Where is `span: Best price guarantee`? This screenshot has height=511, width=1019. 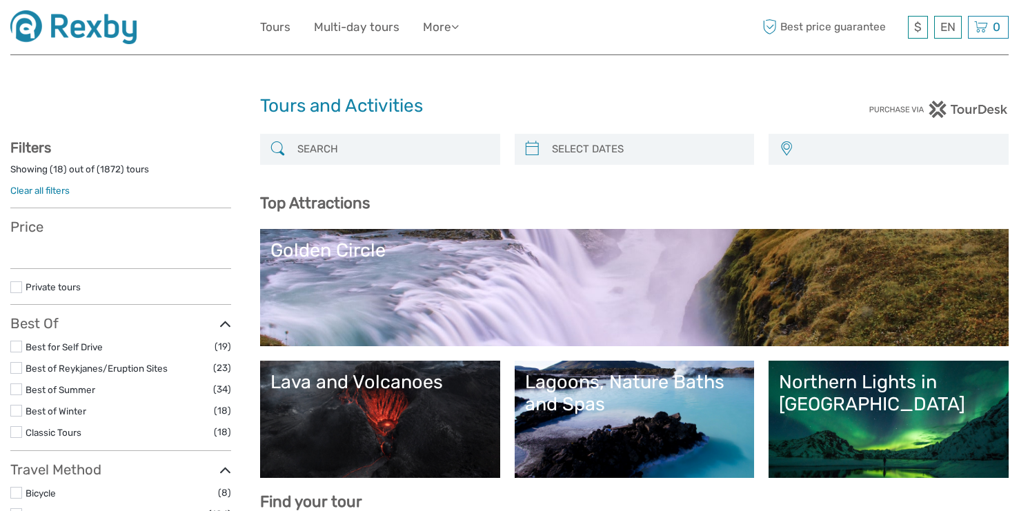 span: Best price guarantee is located at coordinates (831, 27).